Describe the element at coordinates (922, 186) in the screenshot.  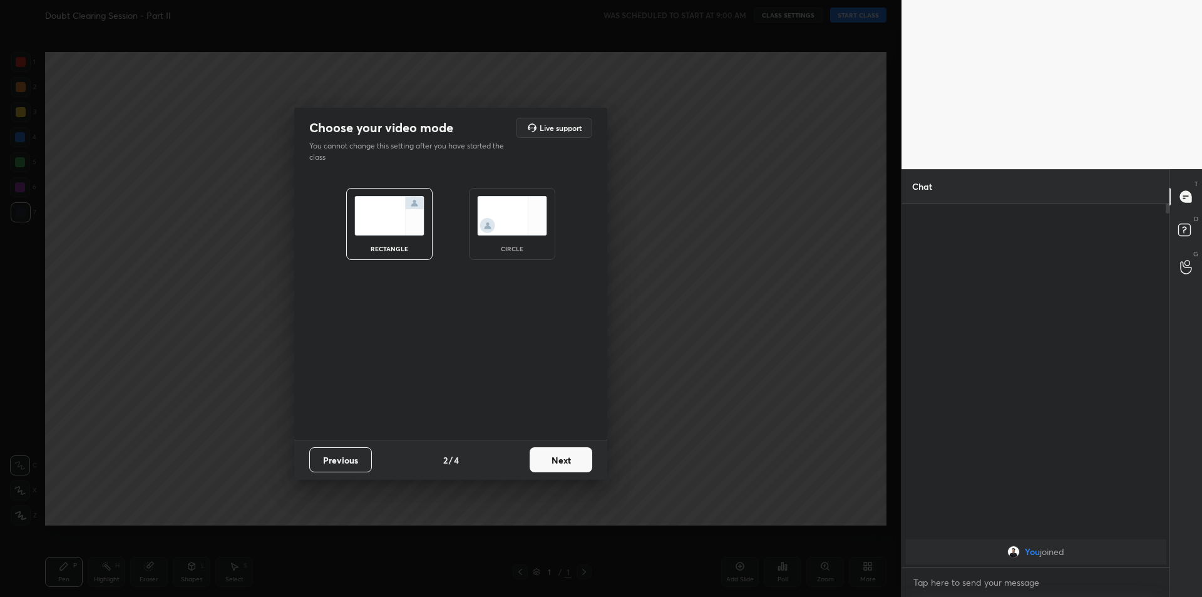
I see `p: Chat` at that location.